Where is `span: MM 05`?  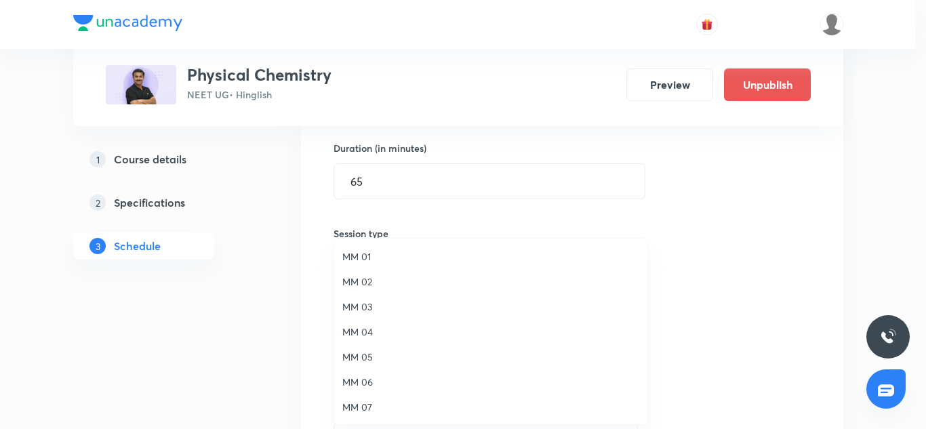 span: MM 05 is located at coordinates (491, 357).